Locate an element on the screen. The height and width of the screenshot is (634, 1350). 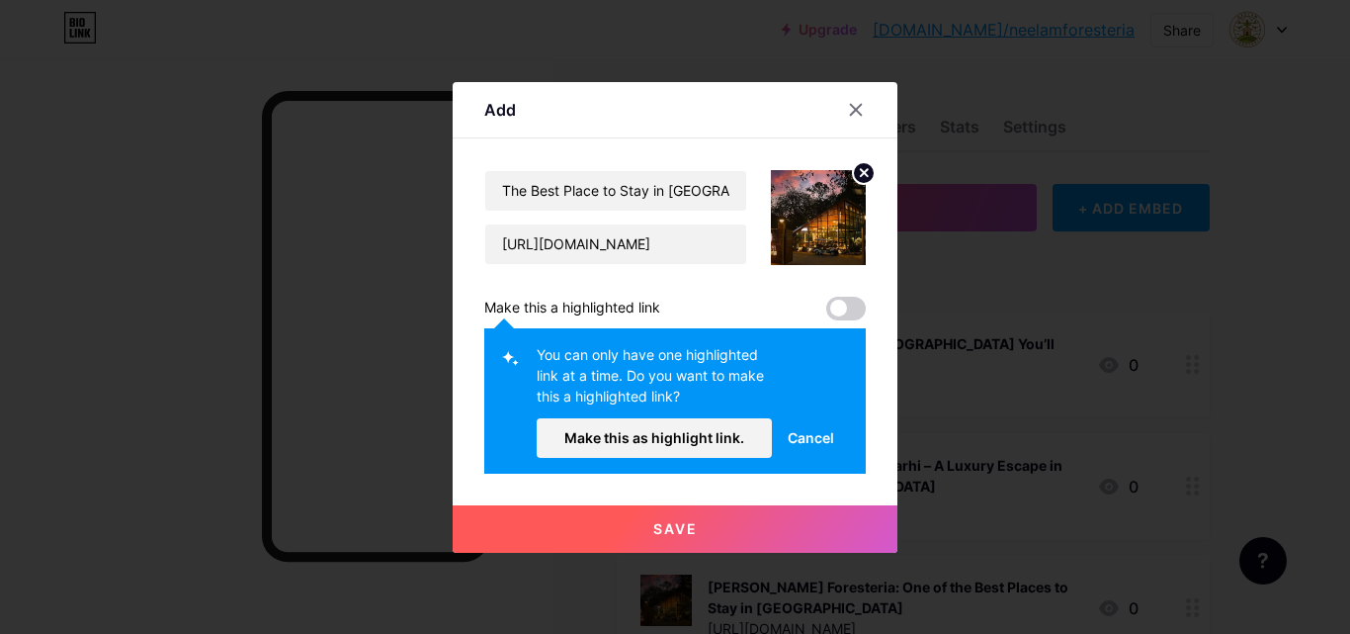
span: Save is located at coordinates (675, 528).